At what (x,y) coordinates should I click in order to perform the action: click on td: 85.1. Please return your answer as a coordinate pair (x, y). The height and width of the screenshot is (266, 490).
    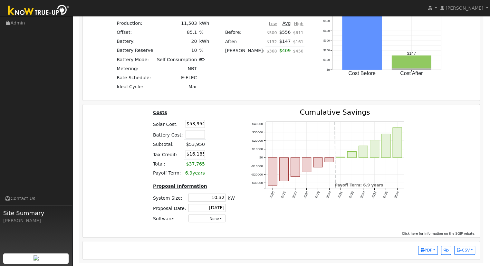
    Looking at the image, I should click on (177, 33).